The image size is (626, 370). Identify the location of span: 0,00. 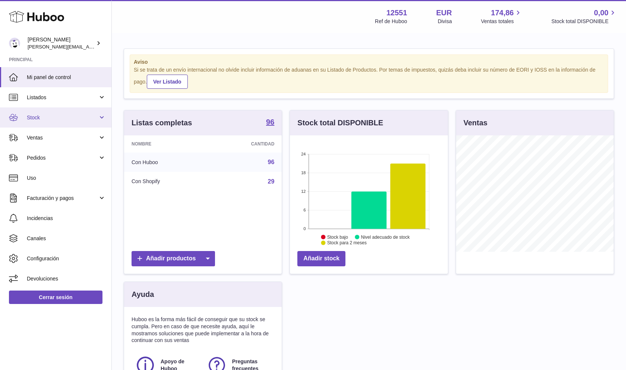
(601, 13).